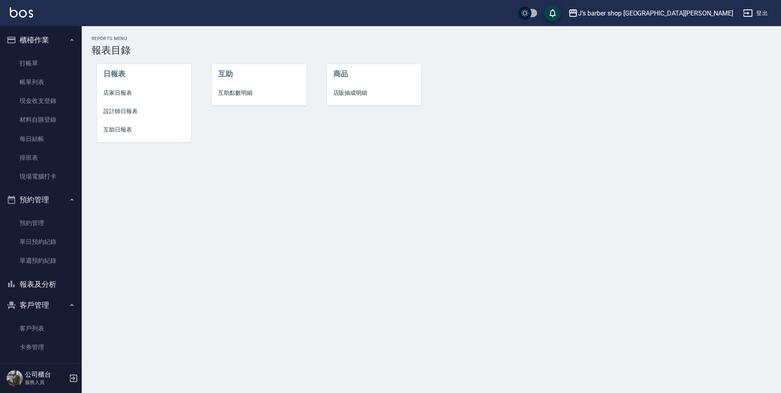 The width and height of the screenshot is (781, 393). What do you see at coordinates (144, 74) in the screenshot?
I see `li: 日報表` at bounding box center [144, 74].